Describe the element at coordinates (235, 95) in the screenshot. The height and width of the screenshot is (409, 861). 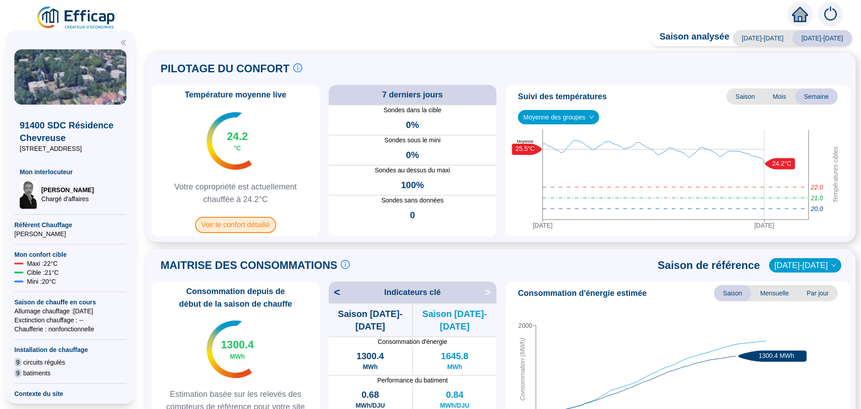
I see `span: Température moyenne live` at that location.